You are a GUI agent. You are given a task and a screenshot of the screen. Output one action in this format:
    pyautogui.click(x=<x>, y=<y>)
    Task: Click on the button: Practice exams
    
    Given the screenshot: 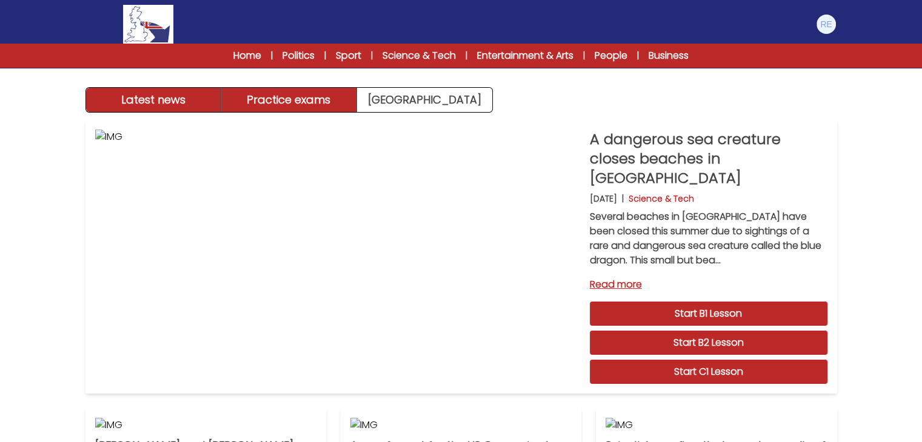 What is the action you would take?
    pyautogui.click(x=289, y=100)
    